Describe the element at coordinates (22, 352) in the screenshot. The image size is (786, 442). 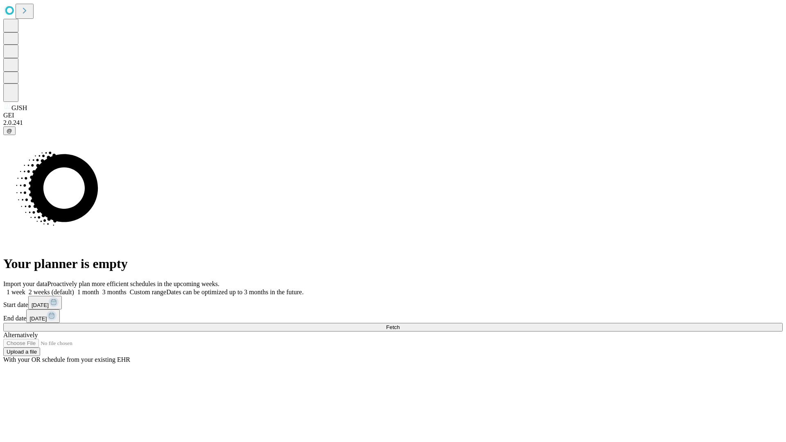
I see `button: Upload a file` at that location.